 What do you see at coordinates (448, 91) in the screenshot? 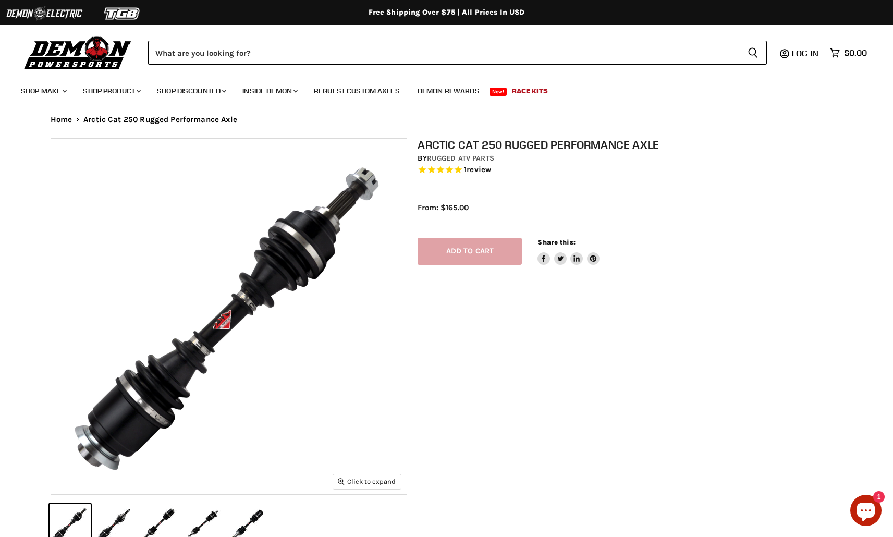
I see `a: Demon Rewards` at bounding box center [448, 91].